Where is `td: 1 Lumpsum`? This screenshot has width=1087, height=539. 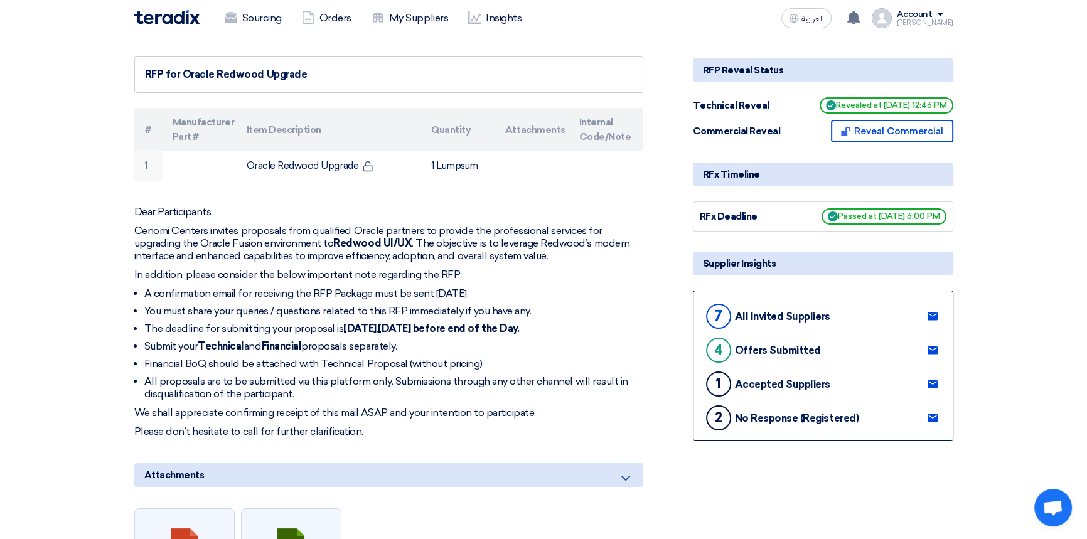 td: 1 Lumpsum is located at coordinates (458, 166).